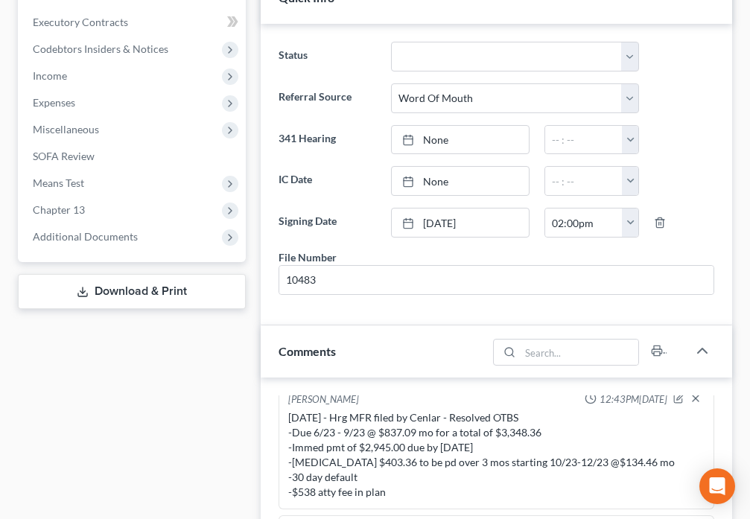  Describe the element at coordinates (717, 486) in the screenshot. I see `div: Open Intercom Messenger` at that location.